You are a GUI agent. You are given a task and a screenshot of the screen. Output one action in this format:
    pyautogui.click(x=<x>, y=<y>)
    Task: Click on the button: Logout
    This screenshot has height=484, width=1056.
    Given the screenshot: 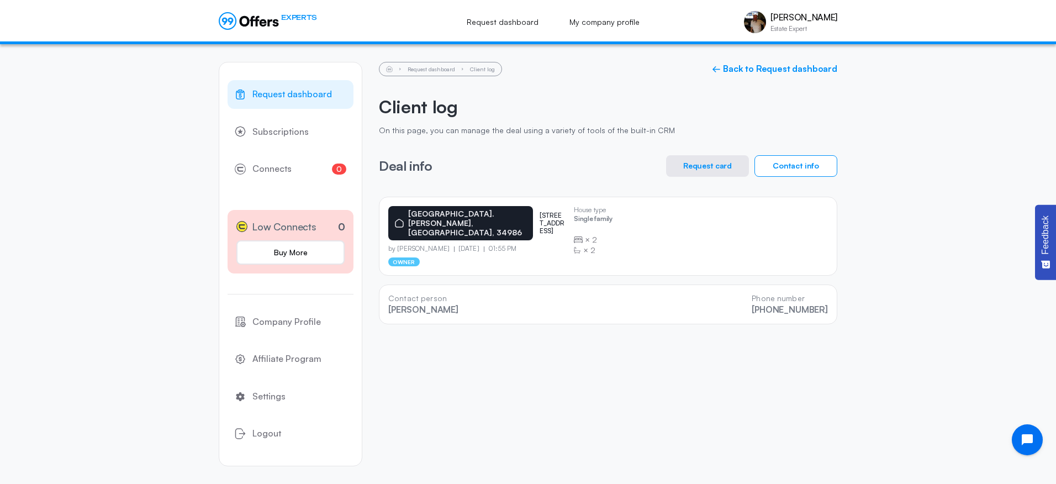 What is the action you would take?
    pyautogui.click(x=291, y=434)
    